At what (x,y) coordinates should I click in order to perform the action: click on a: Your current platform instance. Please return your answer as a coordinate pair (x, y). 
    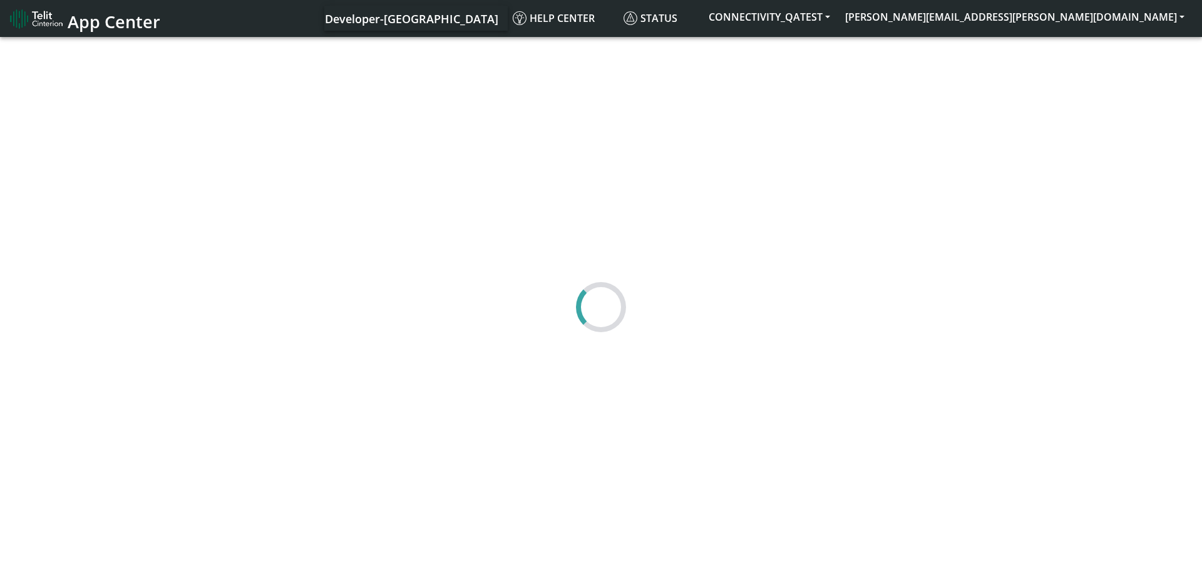
    Looking at the image, I should click on (411, 18).